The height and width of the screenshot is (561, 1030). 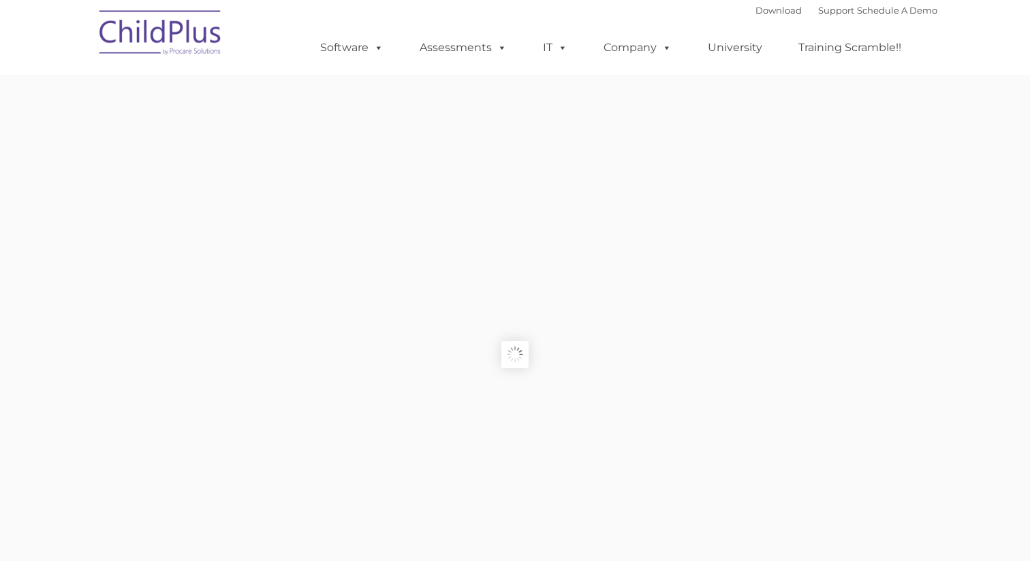 What do you see at coordinates (638, 48) in the screenshot?
I see `a: Company` at bounding box center [638, 48].